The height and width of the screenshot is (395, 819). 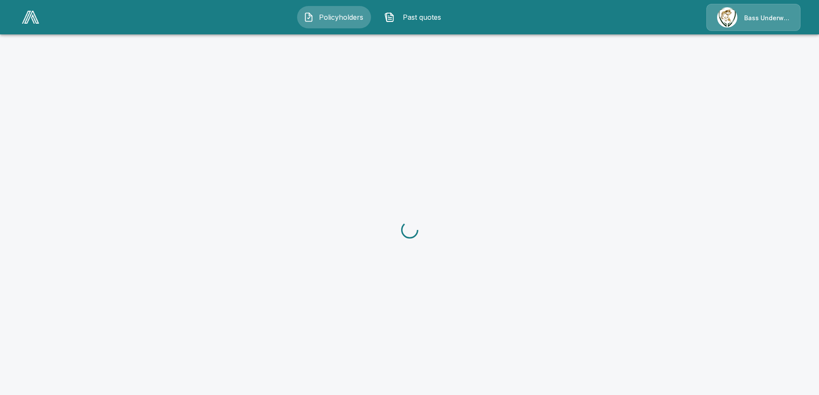 What do you see at coordinates (309, 17) in the screenshot?
I see `img: Policyholders Icon` at bounding box center [309, 17].